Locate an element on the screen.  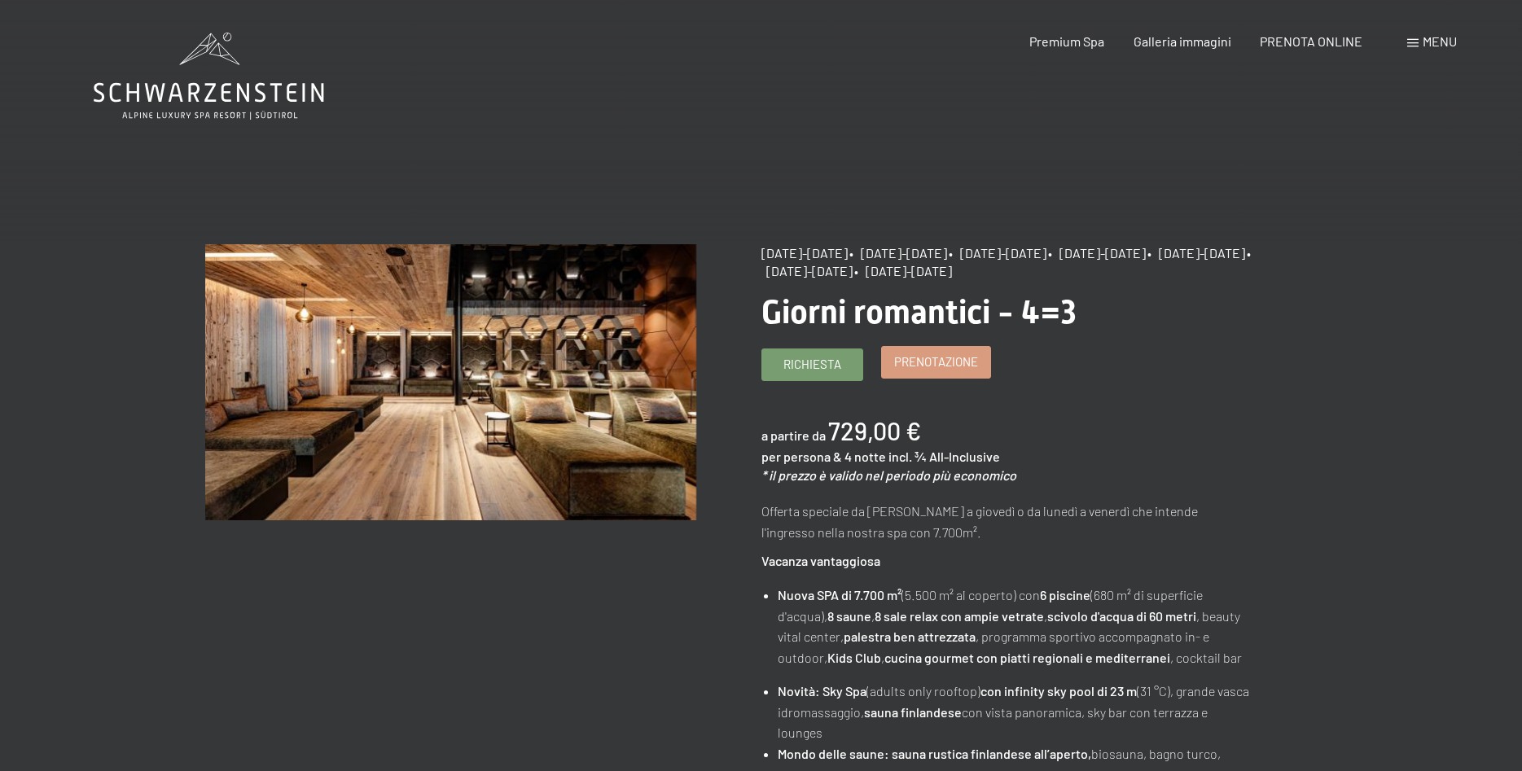
span: PRENOTA ONLINE is located at coordinates (1311, 41).